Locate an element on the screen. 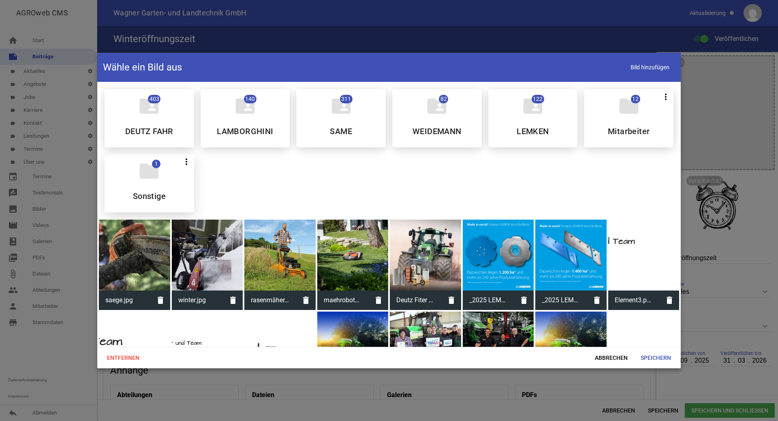 This screenshot has width=778, height=421. div: WEIDEMANN is located at coordinates (437, 118).